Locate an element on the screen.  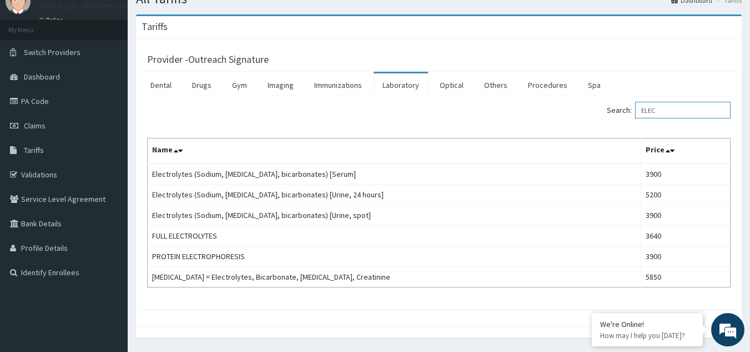
span: We're online! is located at coordinates (109, 161).